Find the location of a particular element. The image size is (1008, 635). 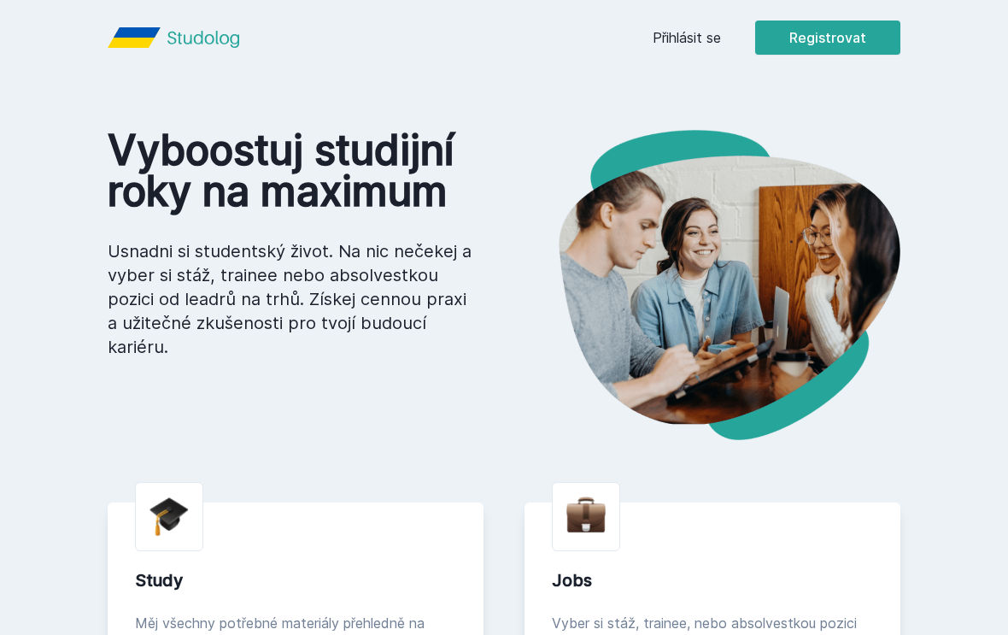

a: Registrovat is located at coordinates (828, 38).